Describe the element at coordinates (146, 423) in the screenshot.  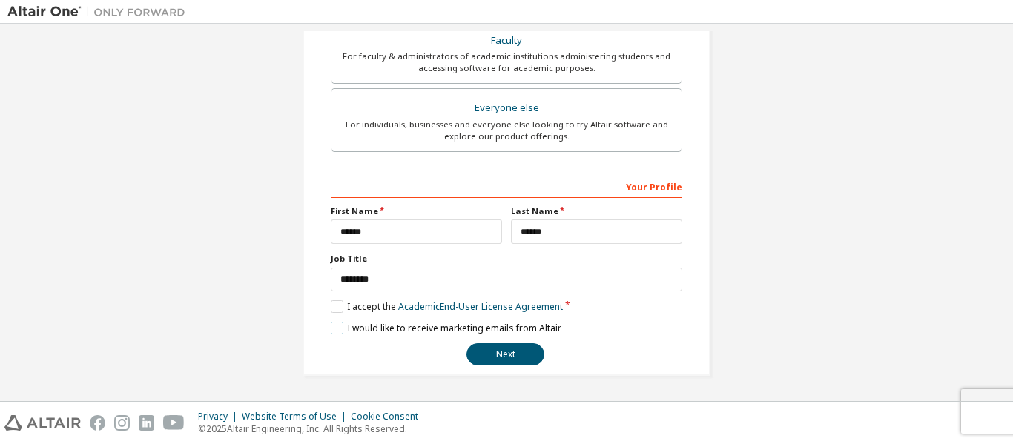
I see `img: linkedin.svg` at that location.